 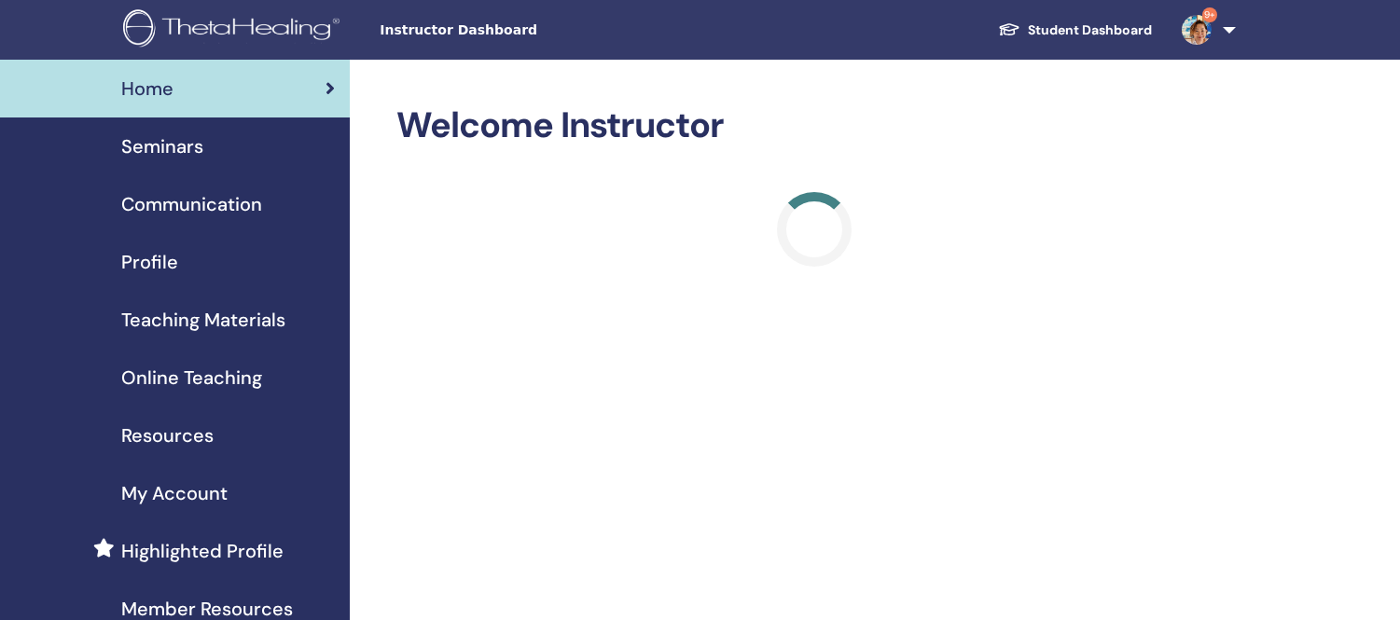 What do you see at coordinates (1197, 30) in the screenshot?
I see `img: default.jpg` at bounding box center [1197, 30].